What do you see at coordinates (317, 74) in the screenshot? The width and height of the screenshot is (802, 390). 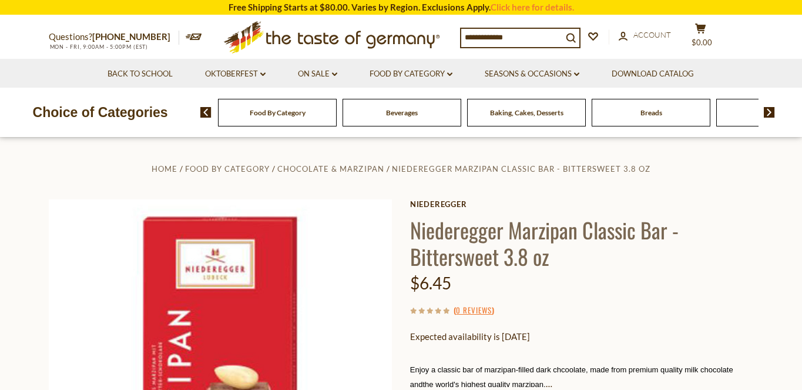 I see `a: On Sale` at bounding box center [317, 74].